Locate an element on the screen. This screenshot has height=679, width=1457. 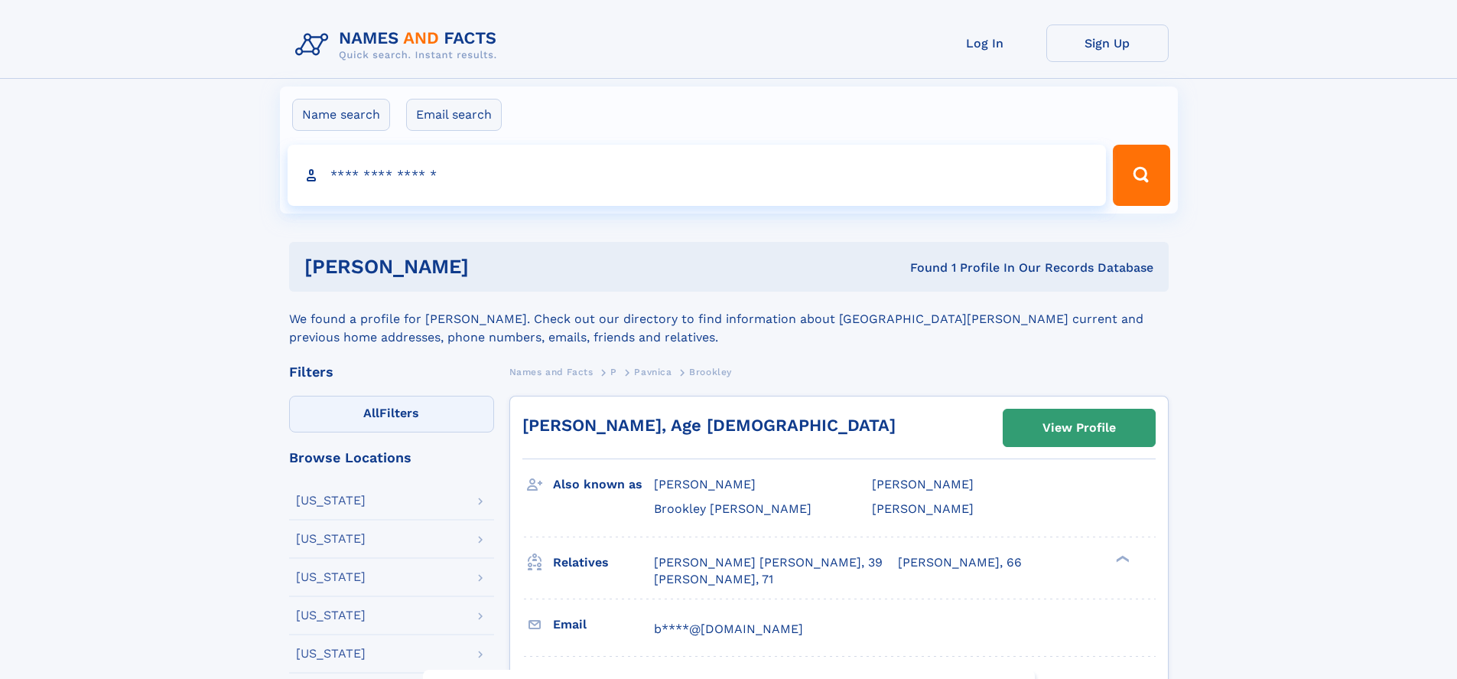
a: Pavnica is located at coordinates (653, 371).